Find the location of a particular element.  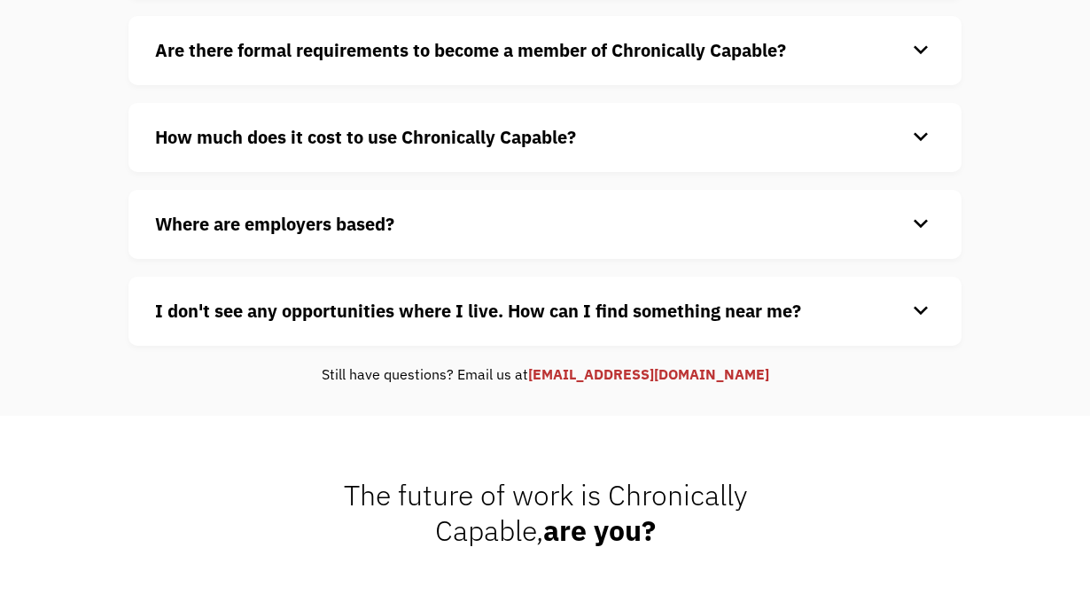

strong: I don't see any opportunities where I live. How can I find something near me? is located at coordinates (478, 310).